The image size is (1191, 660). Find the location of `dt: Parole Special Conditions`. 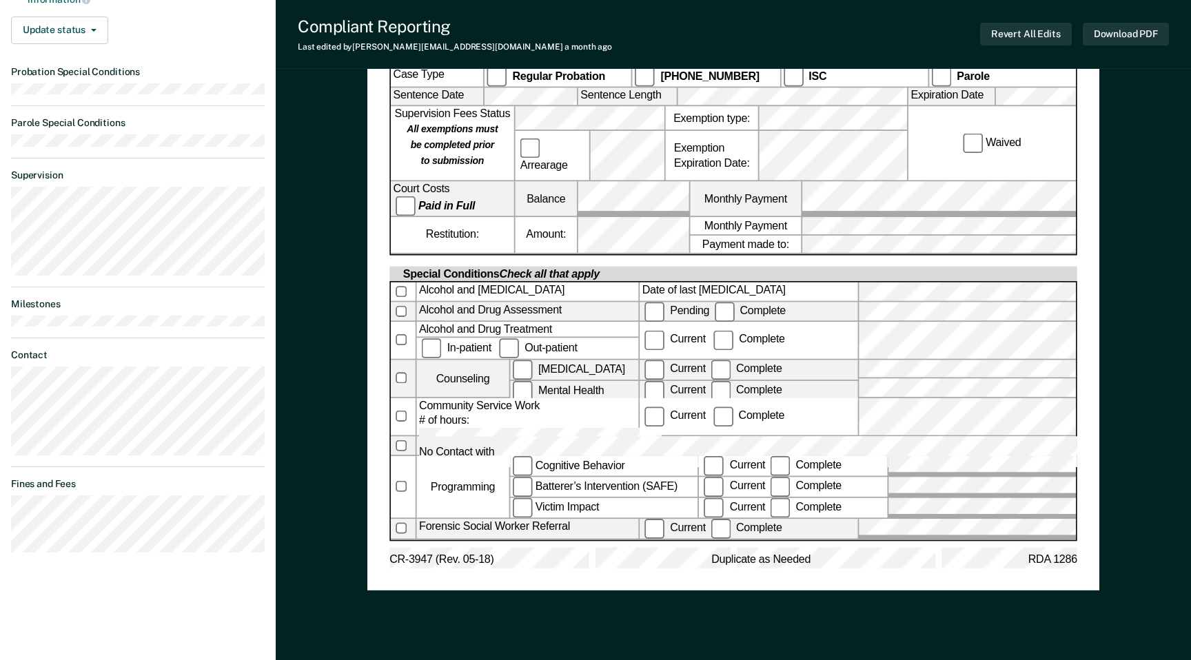

dt: Parole Special Conditions is located at coordinates (138, 123).